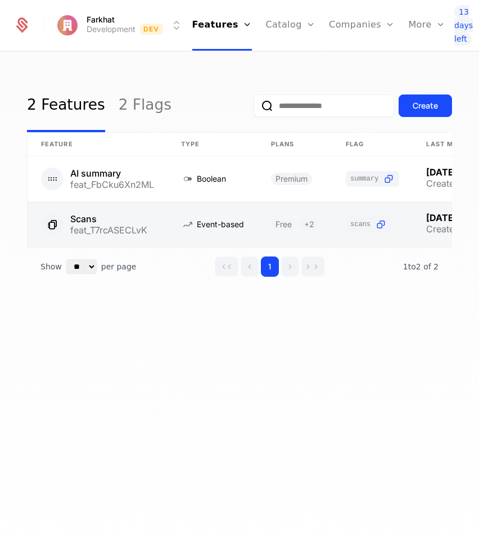 The image size is (479, 558). I want to click on span: per page, so click(119, 266).